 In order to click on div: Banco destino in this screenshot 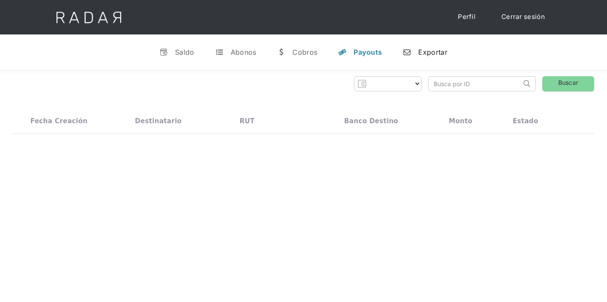, I will do `click(371, 121)`.